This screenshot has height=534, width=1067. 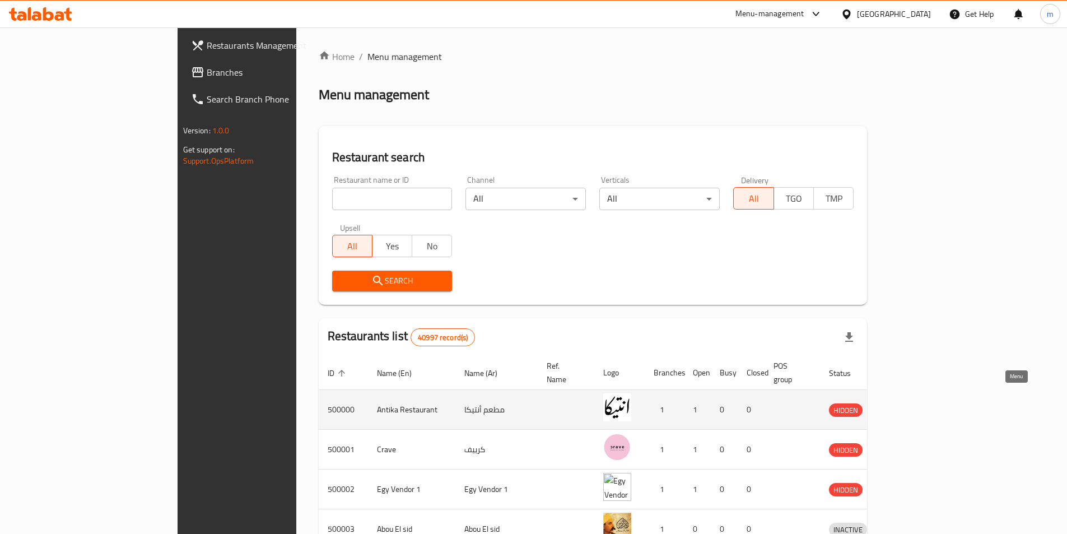 I want to click on a: Branches, so click(x=269, y=72).